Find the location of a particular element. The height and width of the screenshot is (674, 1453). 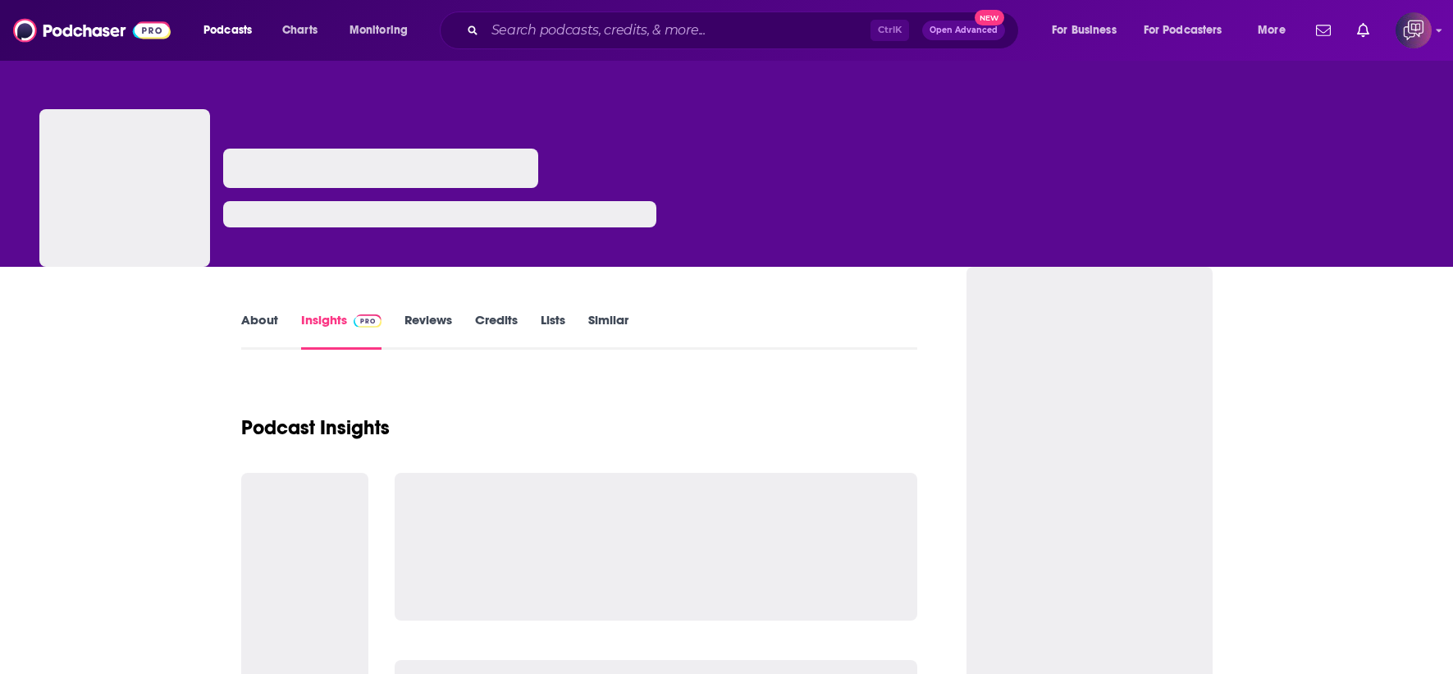

img: User Profile is located at coordinates (1414, 30).